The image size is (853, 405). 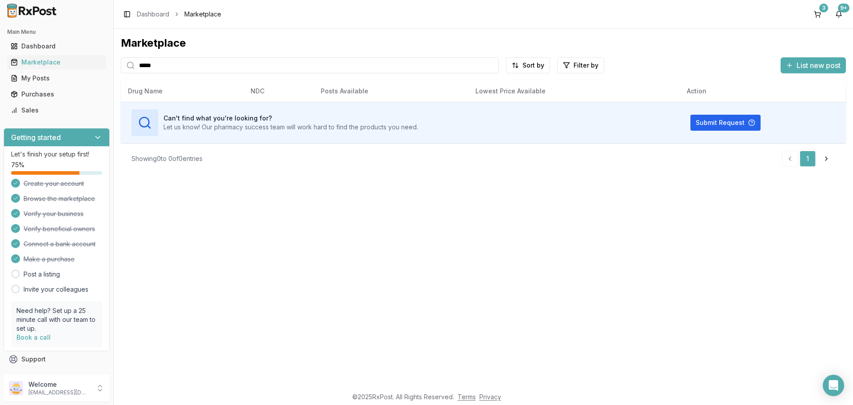 I want to click on a: Post a listing, so click(x=42, y=274).